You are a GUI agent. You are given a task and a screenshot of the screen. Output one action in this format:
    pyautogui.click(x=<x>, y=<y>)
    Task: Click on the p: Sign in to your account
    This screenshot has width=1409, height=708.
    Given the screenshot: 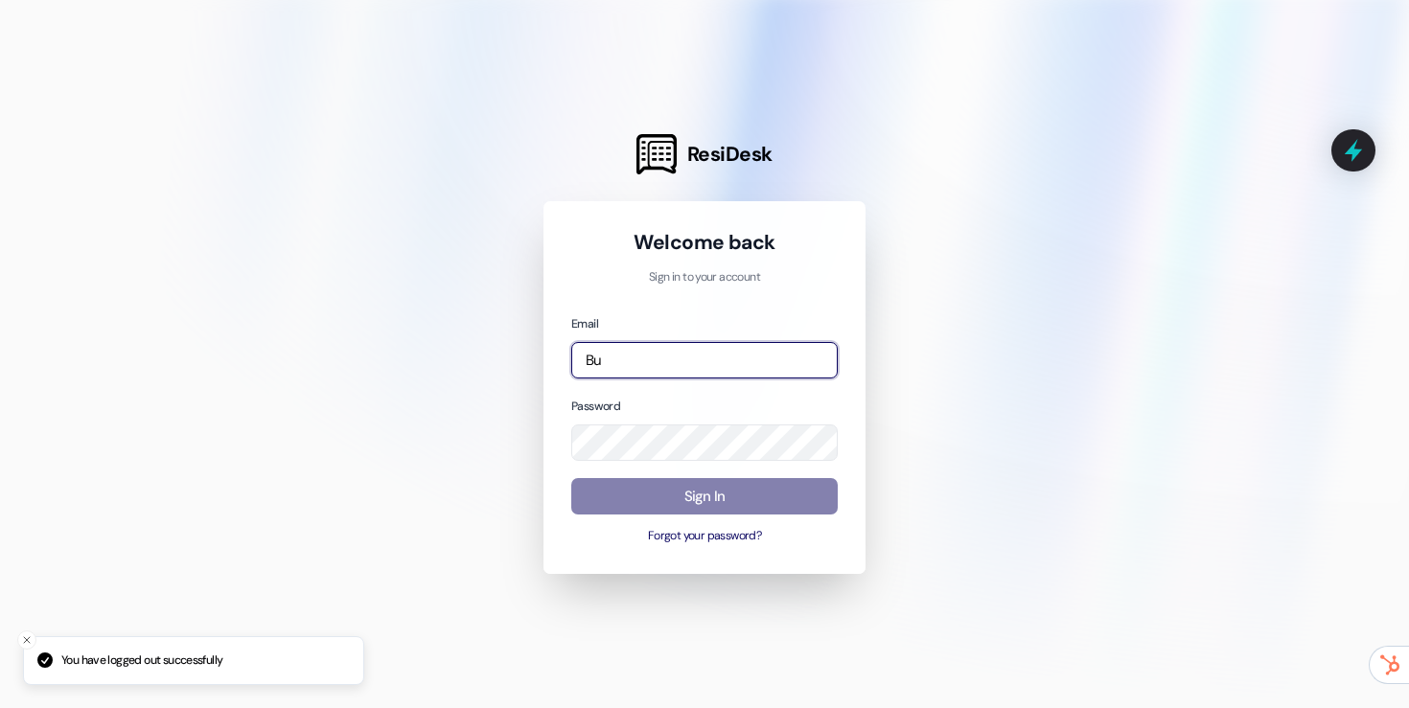 What is the action you would take?
    pyautogui.click(x=705, y=278)
    